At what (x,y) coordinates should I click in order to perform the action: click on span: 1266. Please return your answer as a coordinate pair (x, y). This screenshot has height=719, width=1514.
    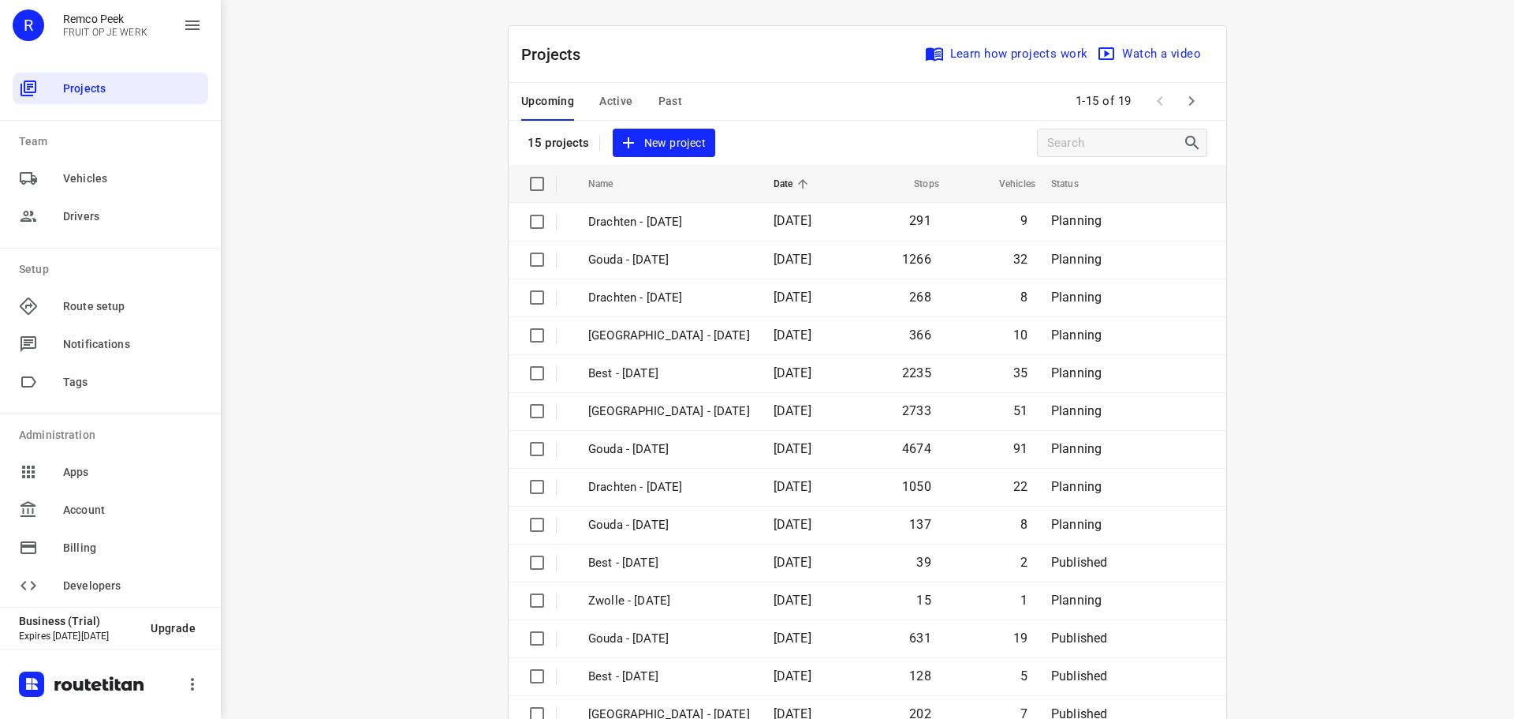
    Looking at the image, I should click on (917, 259).